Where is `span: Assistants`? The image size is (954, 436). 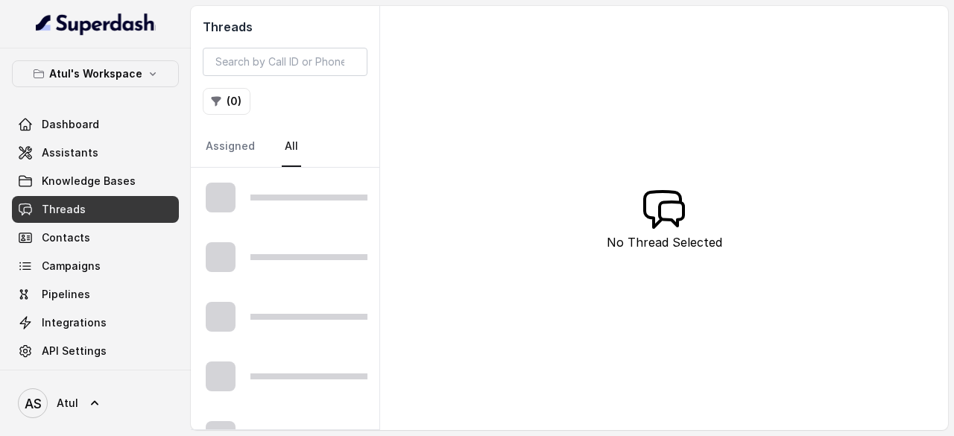 span: Assistants is located at coordinates (70, 153).